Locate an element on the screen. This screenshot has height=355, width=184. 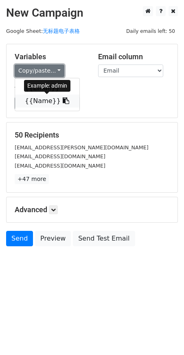
a: Send is located at coordinates (19, 239).